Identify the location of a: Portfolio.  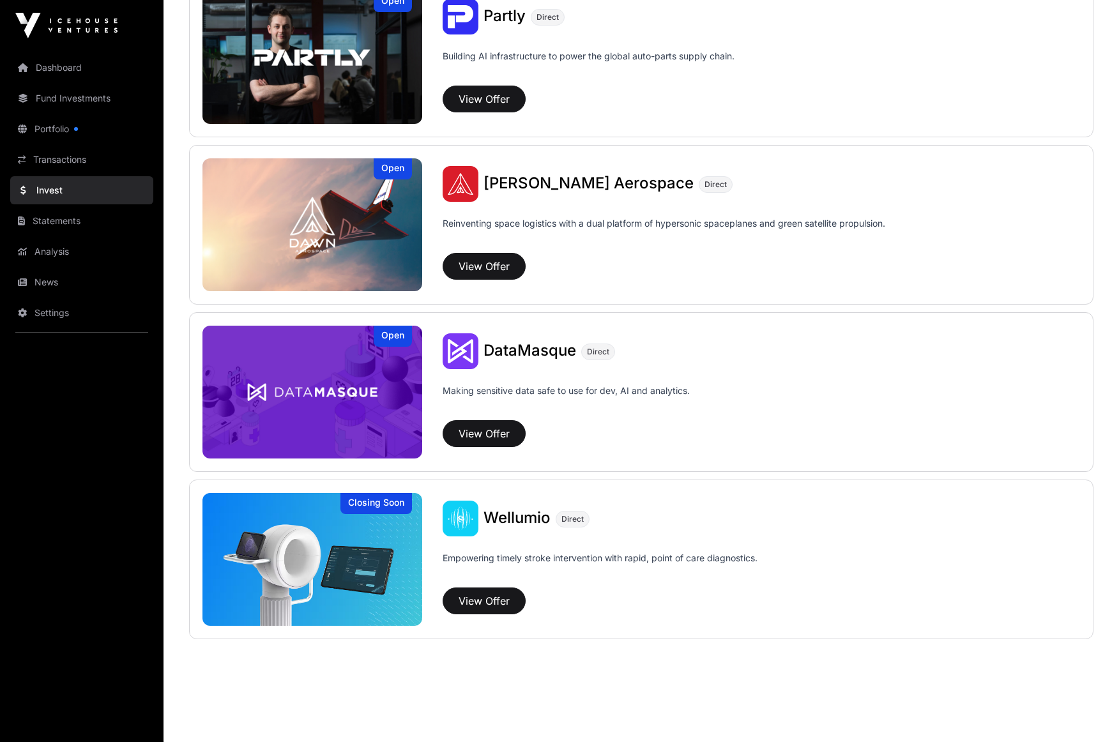
(82, 129).